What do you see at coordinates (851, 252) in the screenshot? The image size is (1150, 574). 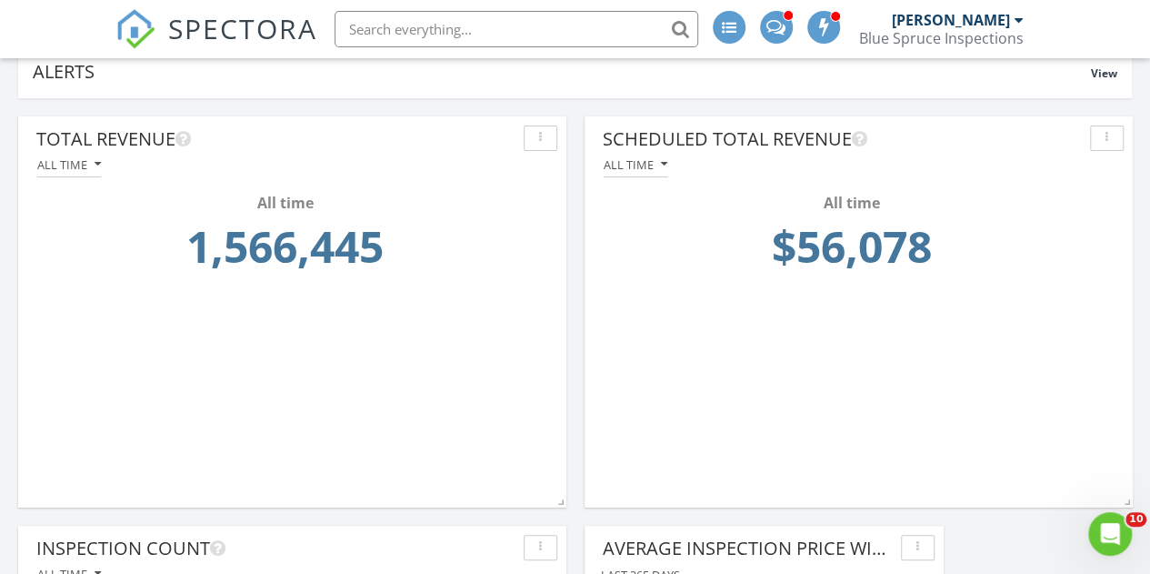 I see `td: 56078.0` at bounding box center [851, 252].